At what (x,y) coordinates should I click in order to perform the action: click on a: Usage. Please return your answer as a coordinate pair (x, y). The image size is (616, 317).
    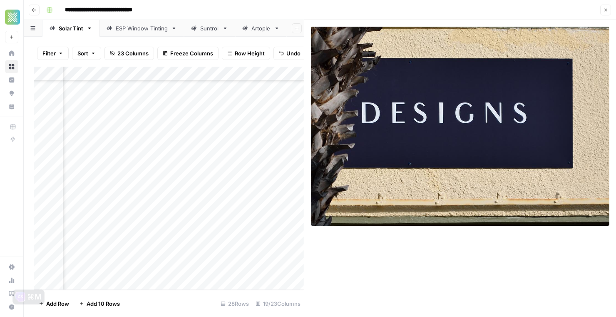
    Looking at the image, I should click on (12, 280).